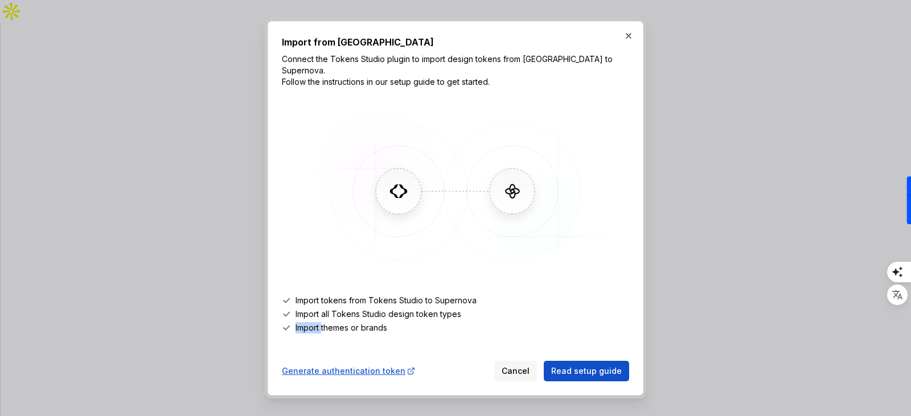  What do you see at coordinates (515, 371) in the screenshot?
I see `span: Cancel` at bounding box center [515, 371].